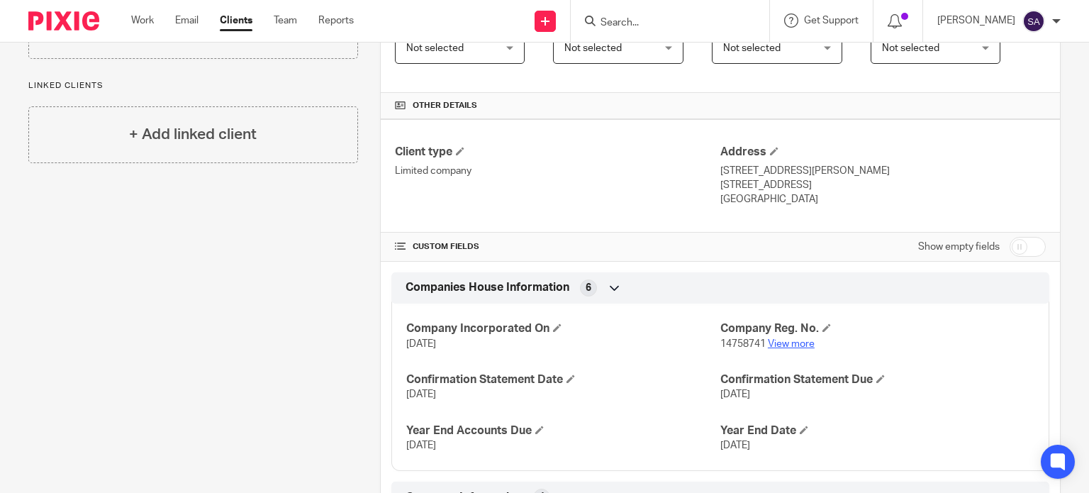 The width and height of the screenshot is (1089, 493). I want to click on span: Other details, so click(445, 106).